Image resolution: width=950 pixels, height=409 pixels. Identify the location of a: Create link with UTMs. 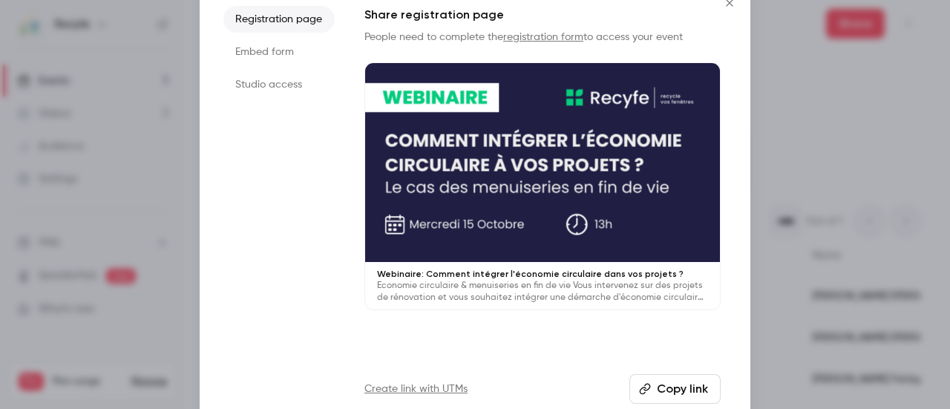
(415, 389).